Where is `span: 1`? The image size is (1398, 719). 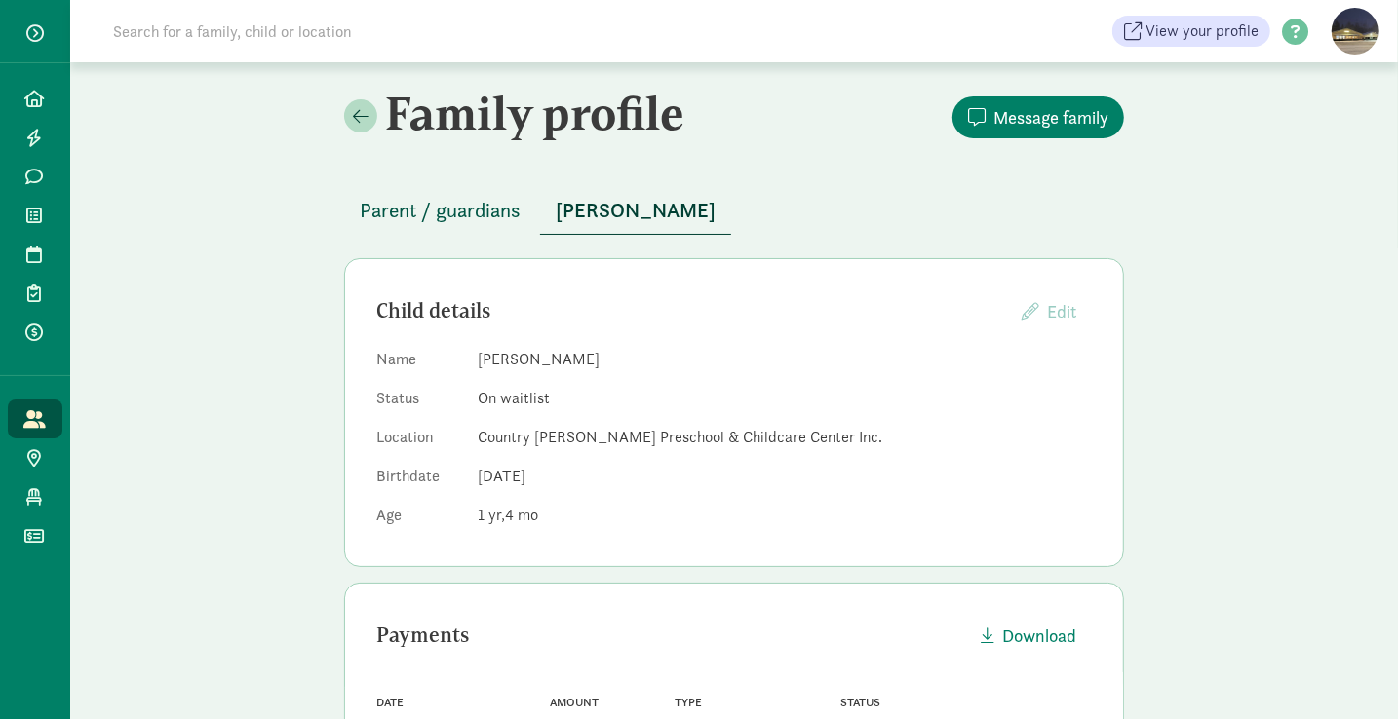
span: 1 is located at coordinates (491, 515).